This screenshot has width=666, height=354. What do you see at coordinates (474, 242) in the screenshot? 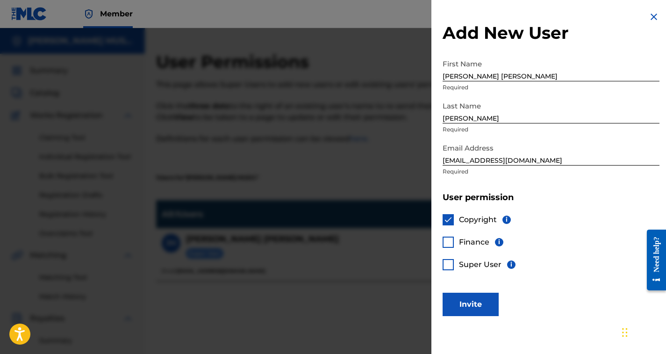
I see `span: Finance` at bounding box center [474, 242].